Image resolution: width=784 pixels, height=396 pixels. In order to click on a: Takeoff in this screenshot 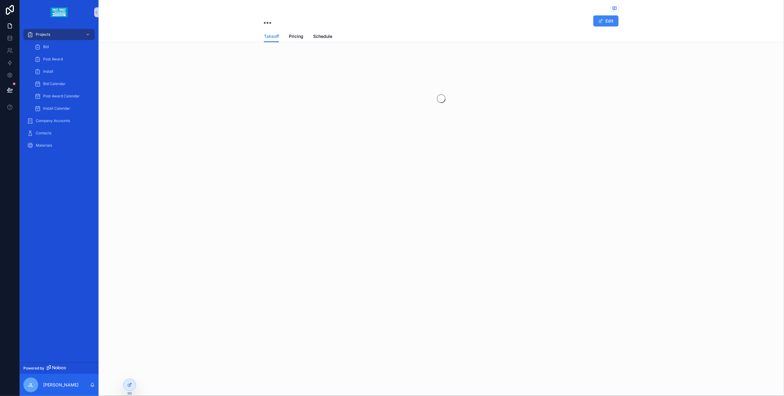, I will do `click(271, 37)`.